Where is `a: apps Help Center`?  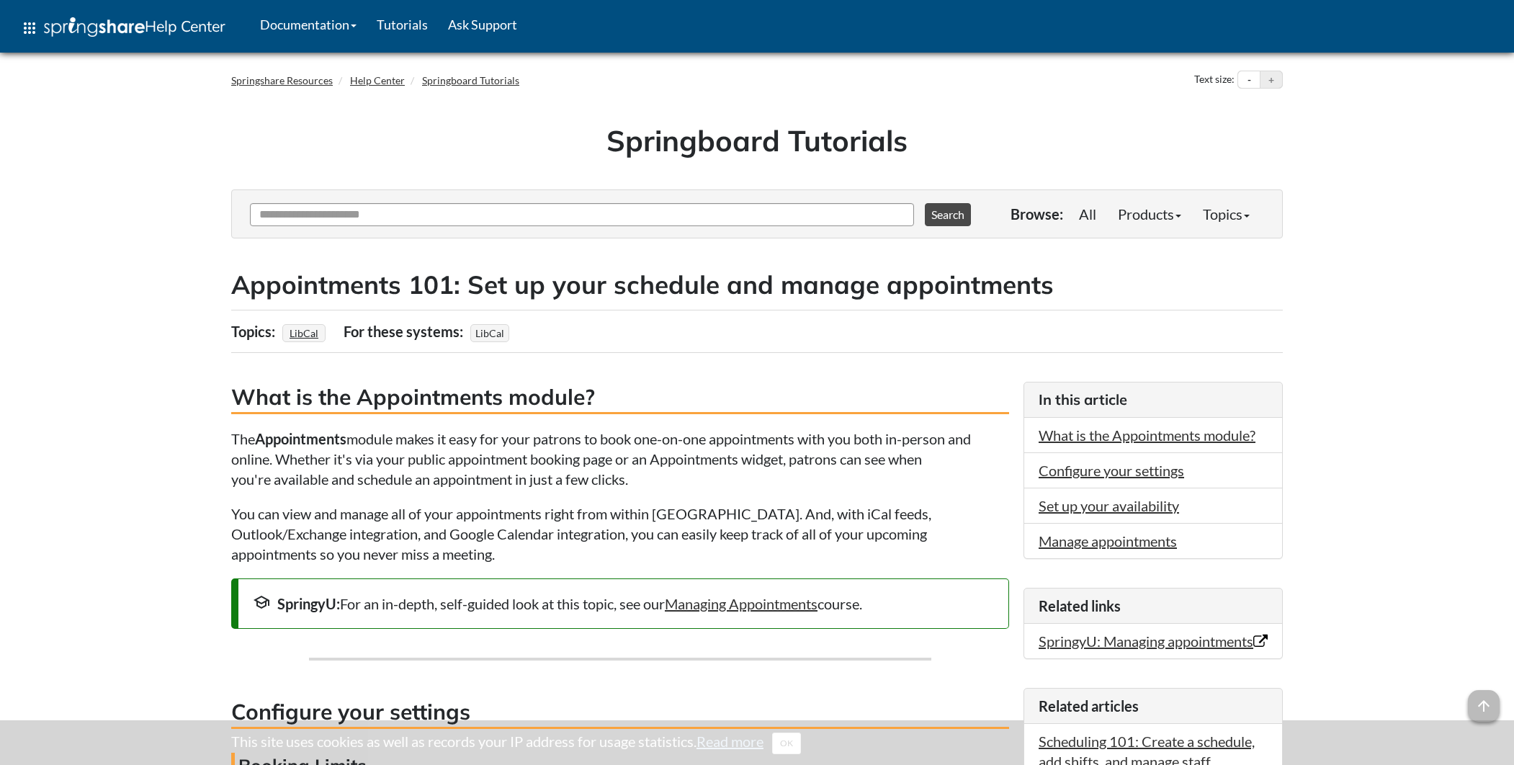
a: apps Help Center is located at coordinates (123, 28).